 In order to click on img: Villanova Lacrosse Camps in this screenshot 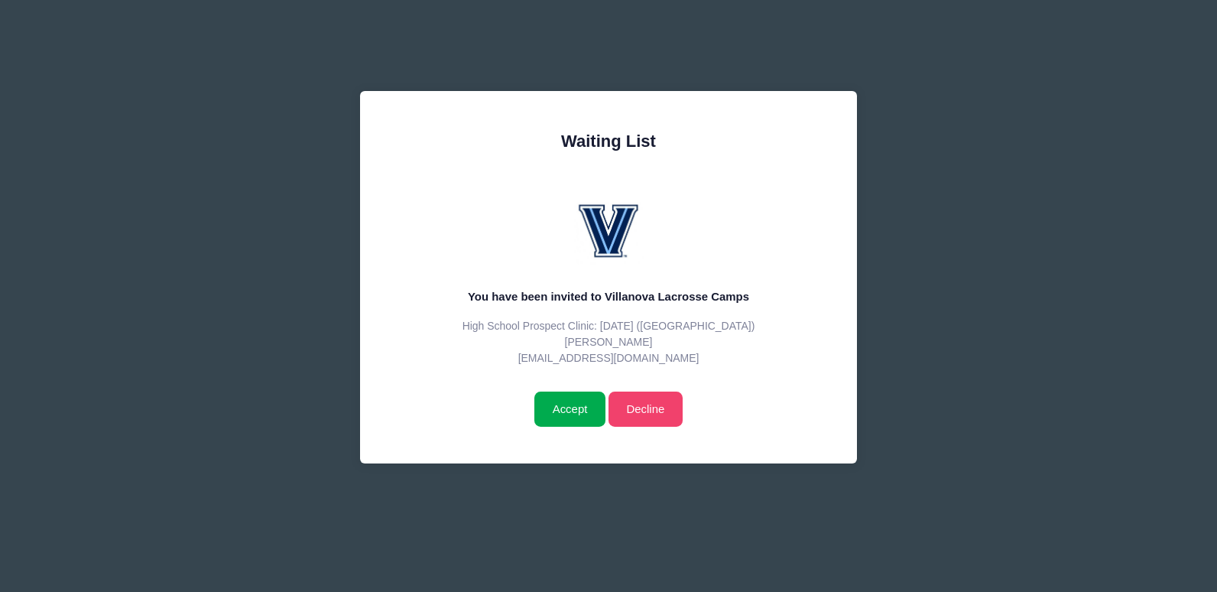, I will do `click(609, 229)`.